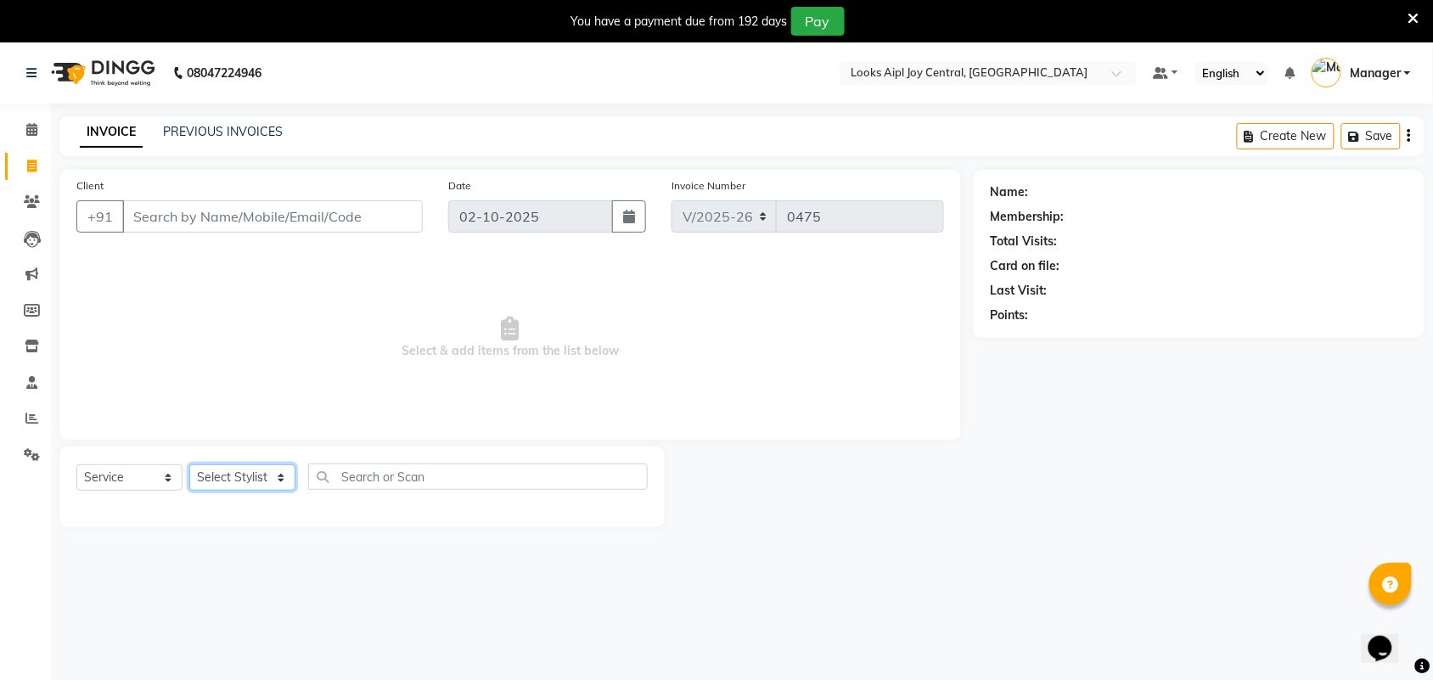  What do you see at coordinates (222, 132) in the screenshot?
I see `a: PREVIOUS INVOICES` at bounding box center [222, 132].